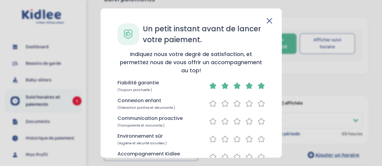 The image size is (382, 166). What do you see at coordinates (138, 83) in the screenshot?
I see `p: Fiabilité garantie` at bounding box center [138, 83].